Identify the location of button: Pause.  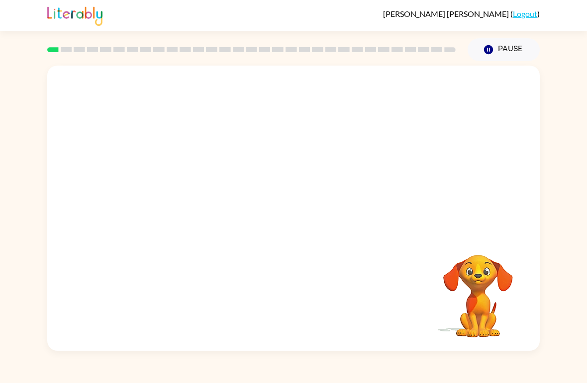
(503, 50).